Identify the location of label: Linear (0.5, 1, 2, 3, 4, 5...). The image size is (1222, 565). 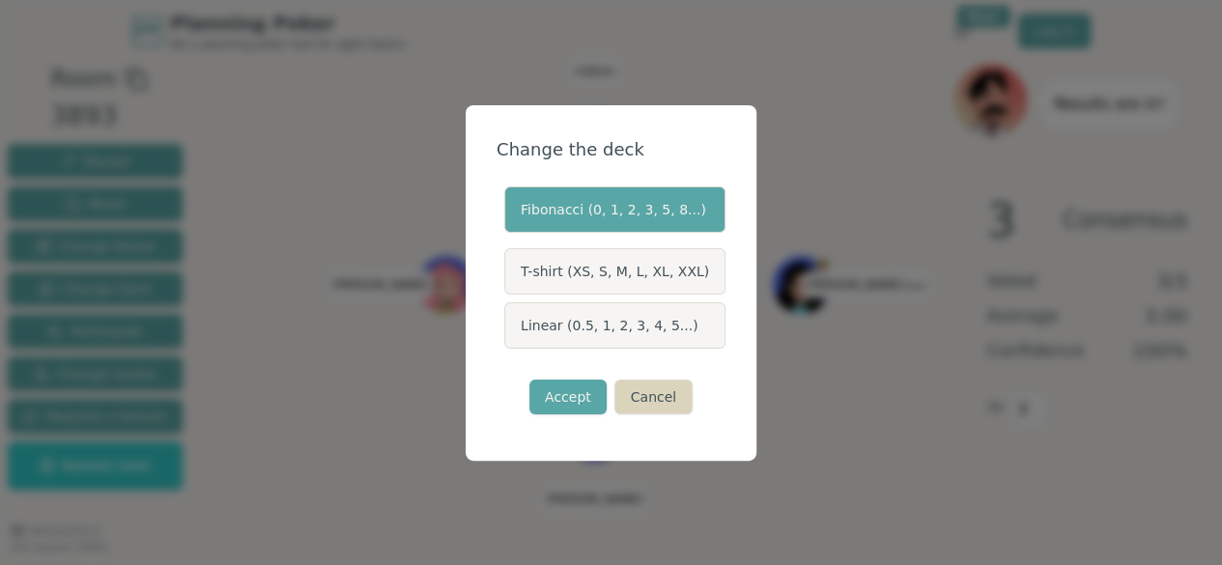
(614, 326).